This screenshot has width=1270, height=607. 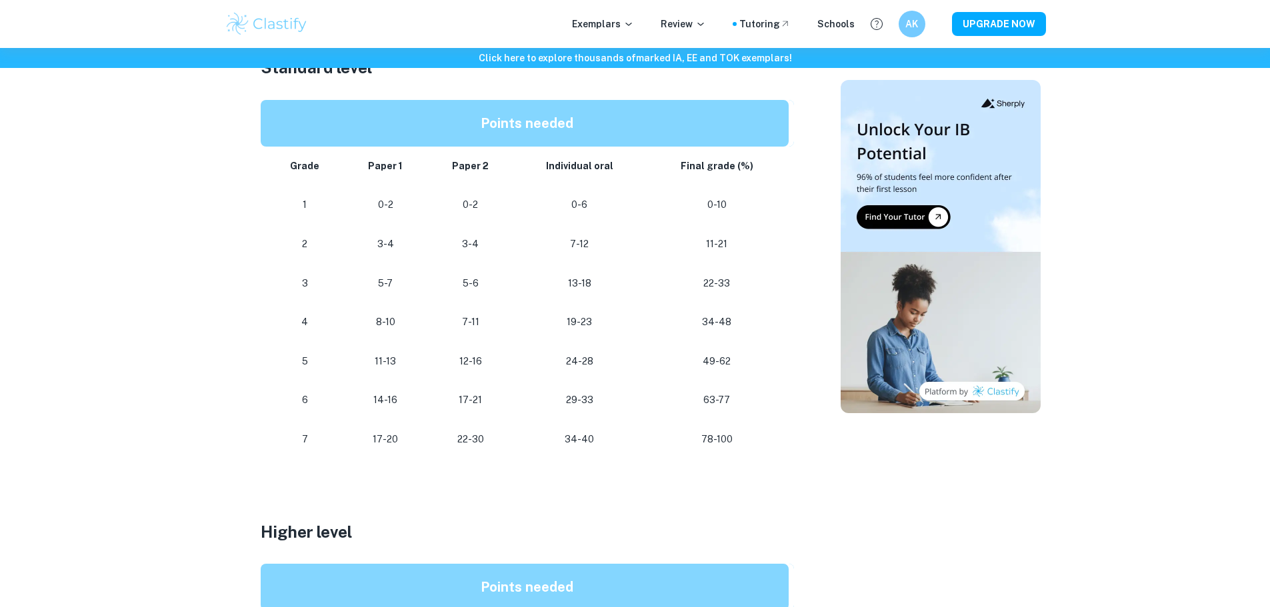 What do you see at coordinates (305, 400) in the screenshot?
I see `p: 6` at bounding box center [305, 400].